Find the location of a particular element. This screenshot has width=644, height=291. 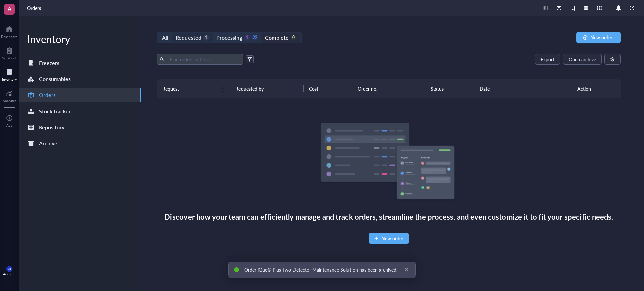

div: Consumables is located at coordinates (55, 79).